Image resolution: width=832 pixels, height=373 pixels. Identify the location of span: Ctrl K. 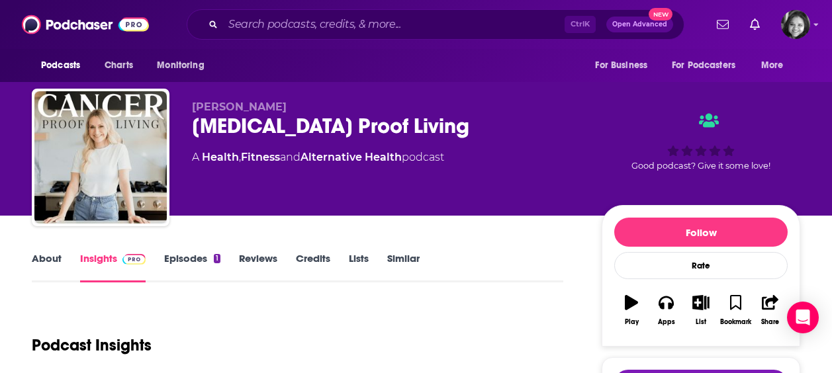
(580, 24).